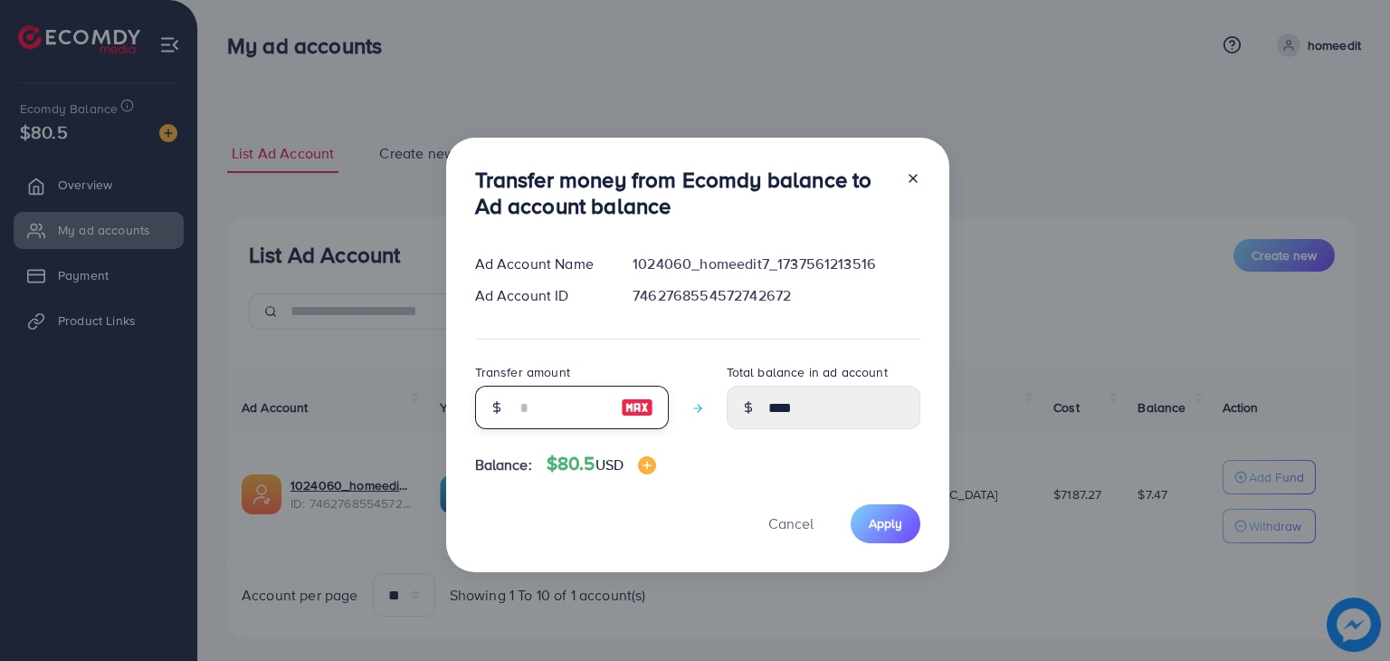 This screenshot has width=1390, height=661. Describe the element at coordinates (807, 372) in the screenshot. I see `label: Total balance in ad account` at that location.